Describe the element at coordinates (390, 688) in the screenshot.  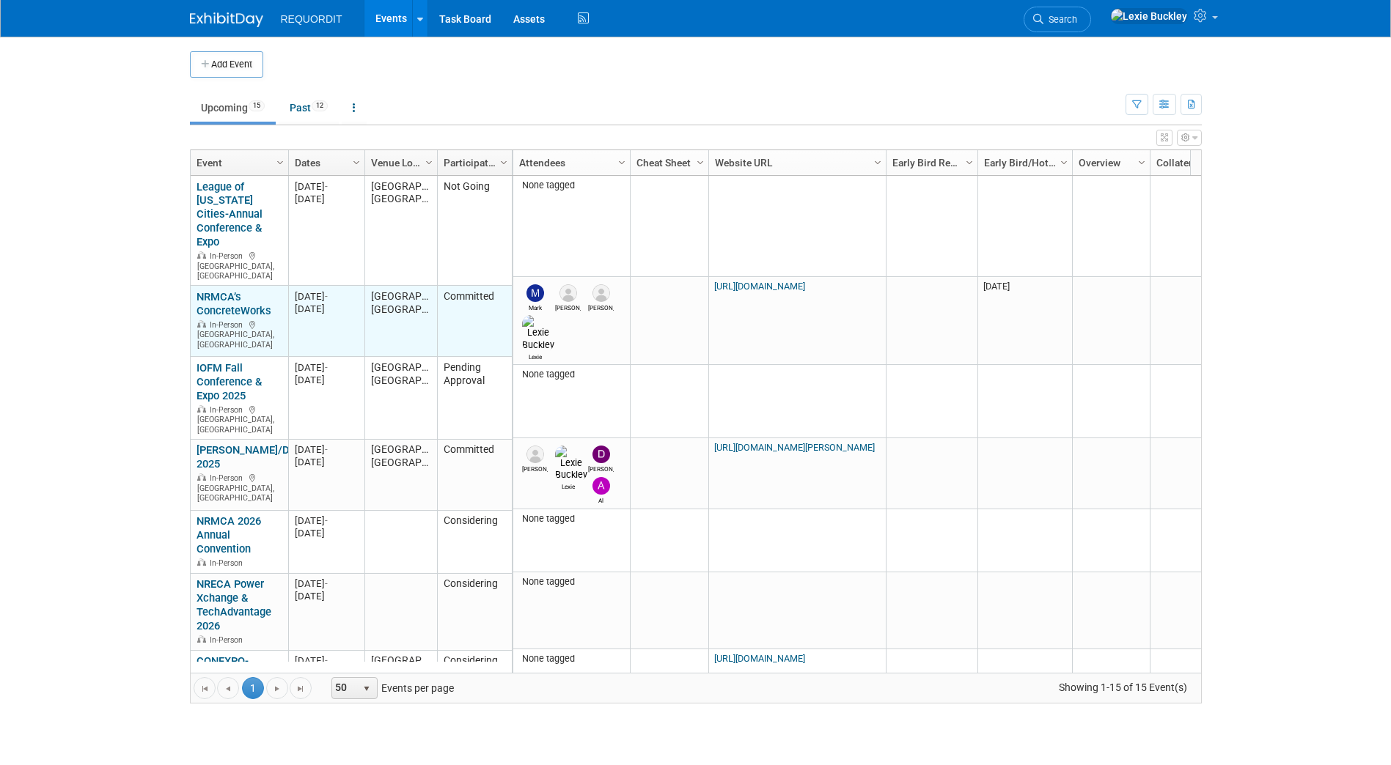
I see `span: Events per page` at that location.